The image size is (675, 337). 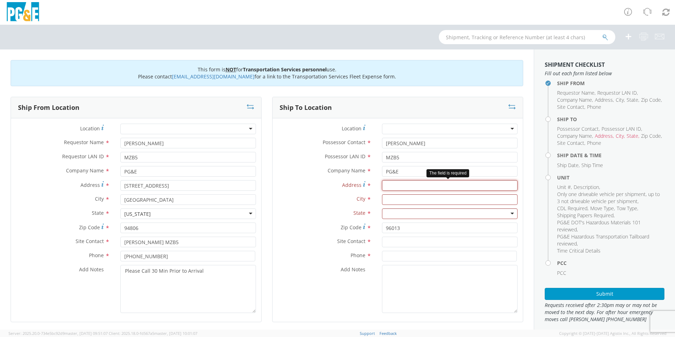 I want to click on input: Shipment, Tracking or Reference Number (at least 4 chars), so click(x=527, y=37).